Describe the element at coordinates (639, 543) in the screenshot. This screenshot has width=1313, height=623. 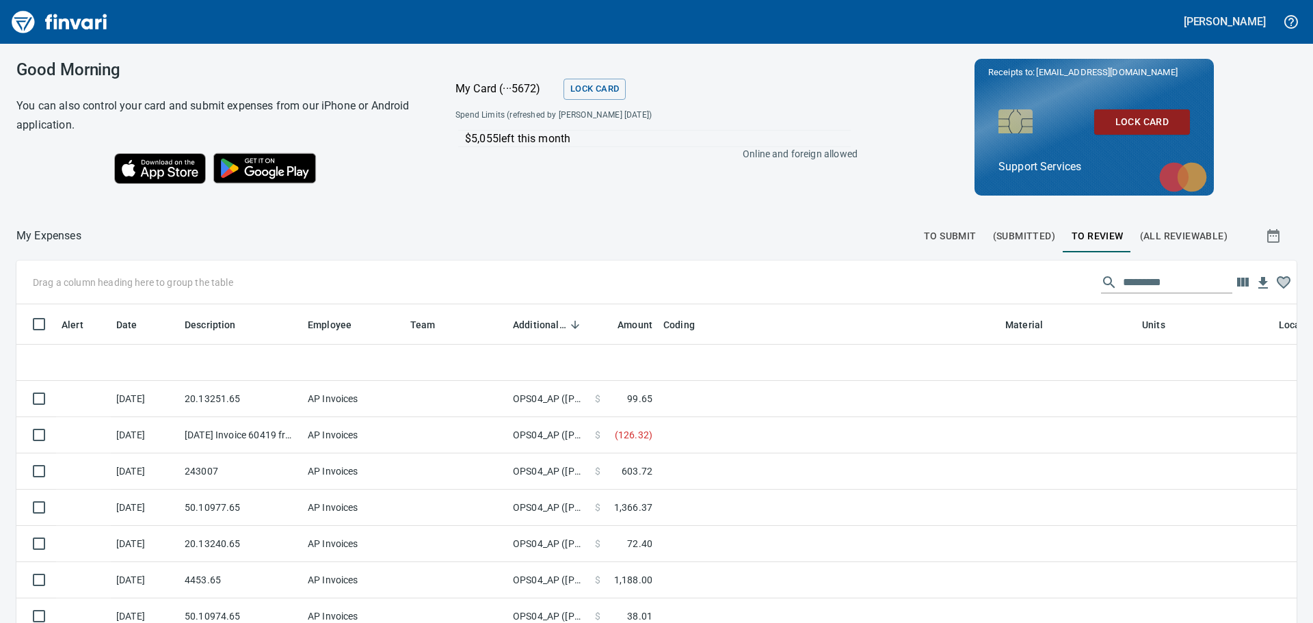
I see `span: 72.40` at that location.